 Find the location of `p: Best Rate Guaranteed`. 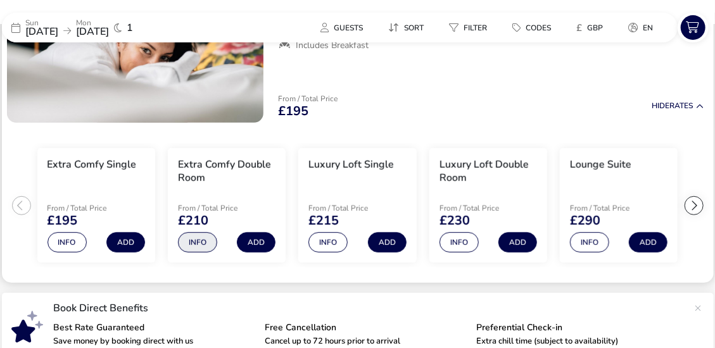

p: Best Rate Guaranteed is located at coordinates (155, 328).